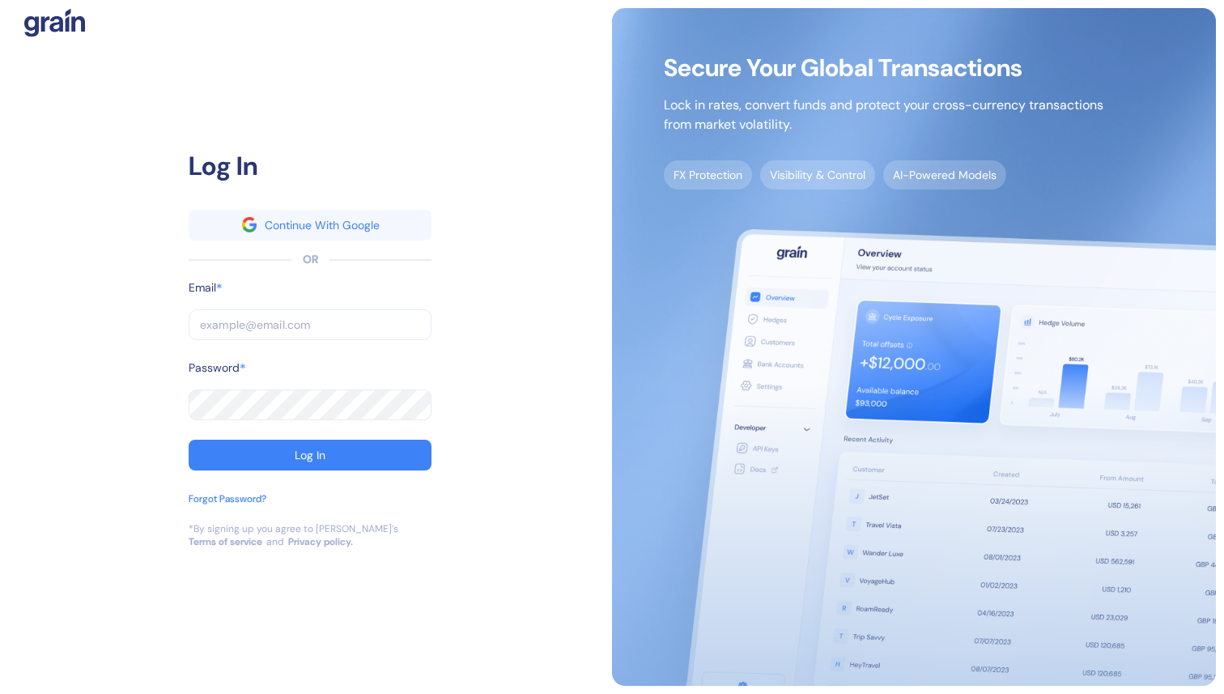 This screenshot has height=694, width=1224. Describe the element at coordinates (322, 225) in the screenshot. I see `div: Continue With Google` at that location.